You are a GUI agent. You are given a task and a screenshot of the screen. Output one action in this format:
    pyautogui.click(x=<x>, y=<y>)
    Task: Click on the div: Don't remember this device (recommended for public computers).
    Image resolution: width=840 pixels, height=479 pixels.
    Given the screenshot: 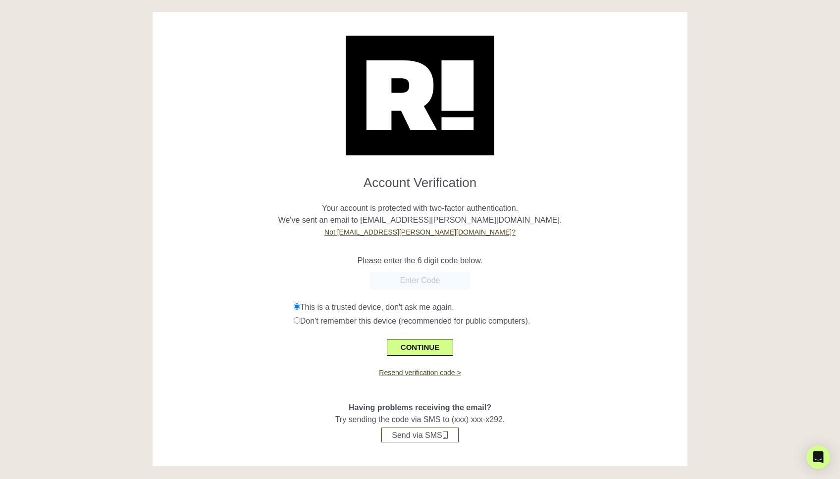 What is the action you would take?
    pyautogui.click(x=487, y=321)
    